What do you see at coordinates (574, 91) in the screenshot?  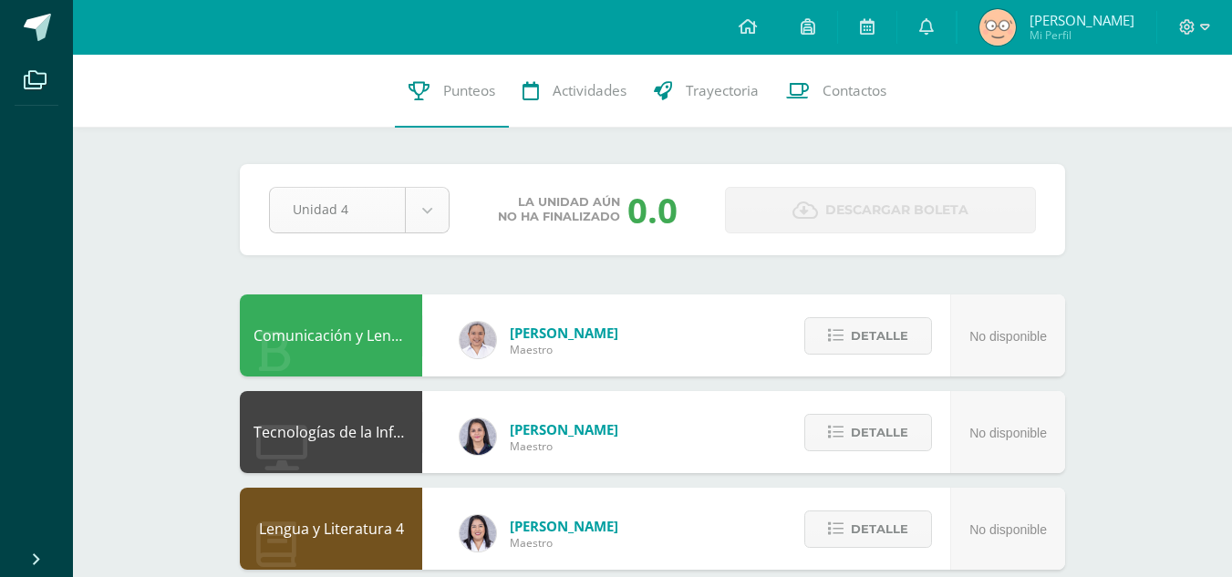 I see `a: Actividades` at bounding box center [574, 91].